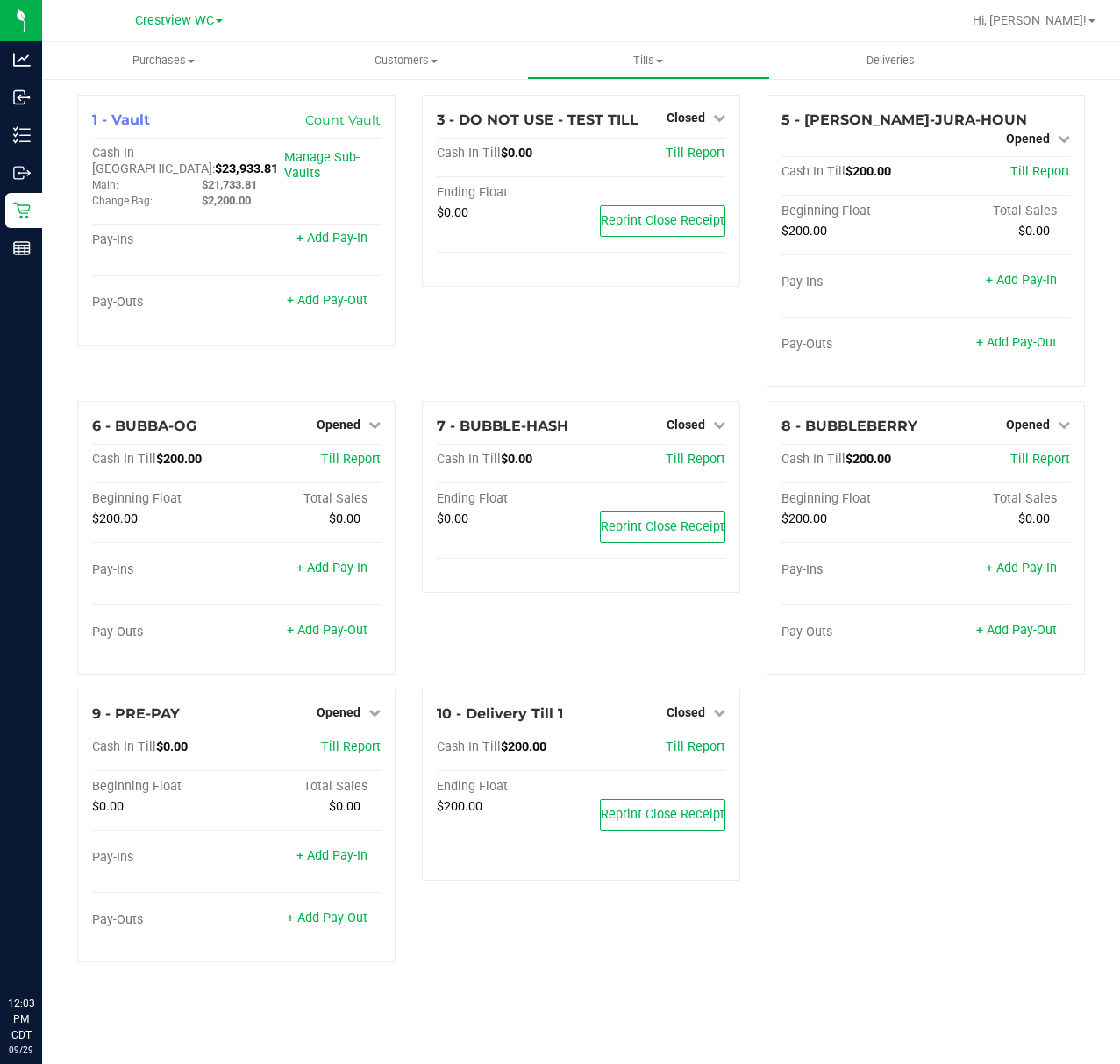 This screenshot has width=1120, height=1064. What do you see at coordinates (21, 1049) in the screenshot?
I see `p: 09/29` at bounding box center [21, 1049].